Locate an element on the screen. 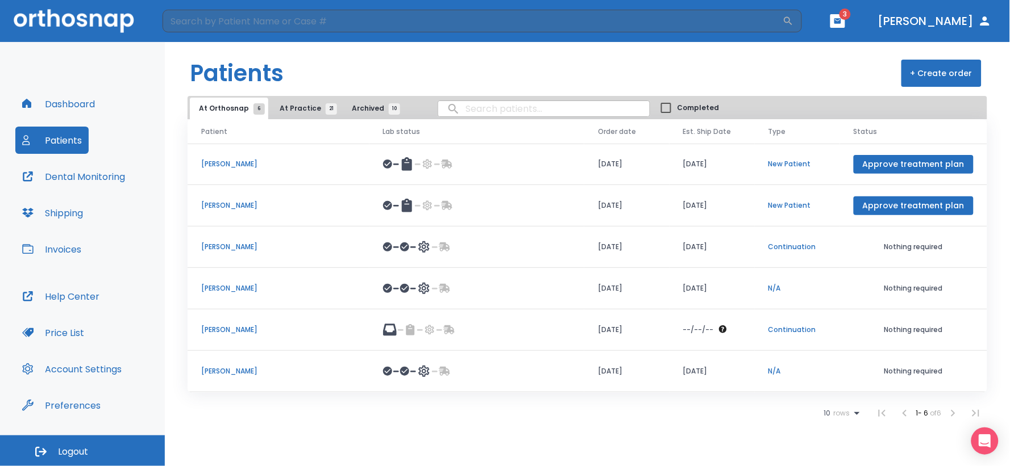 Image resolution: width=1010 pixels, height=466 pixels. a: Help Center is located at coordinates (61, 297).